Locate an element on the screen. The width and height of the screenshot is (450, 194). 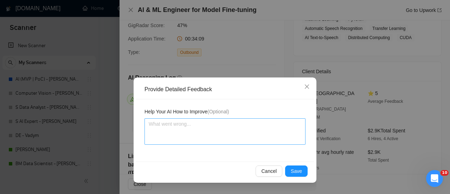
span: 10 is located at coordinates (444, 173).